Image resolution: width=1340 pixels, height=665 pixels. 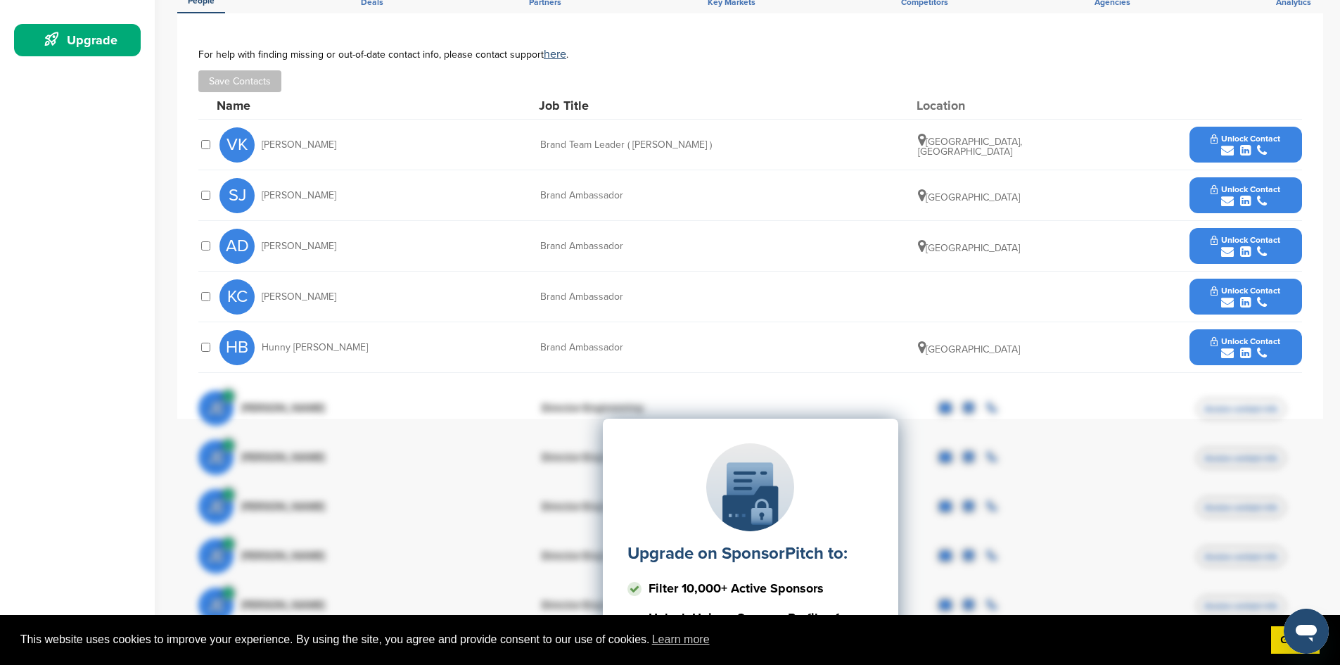 What do you see at coordinates (237, 246) in the screenshot?
I see `span: AD` at bounding box center [237, 246].